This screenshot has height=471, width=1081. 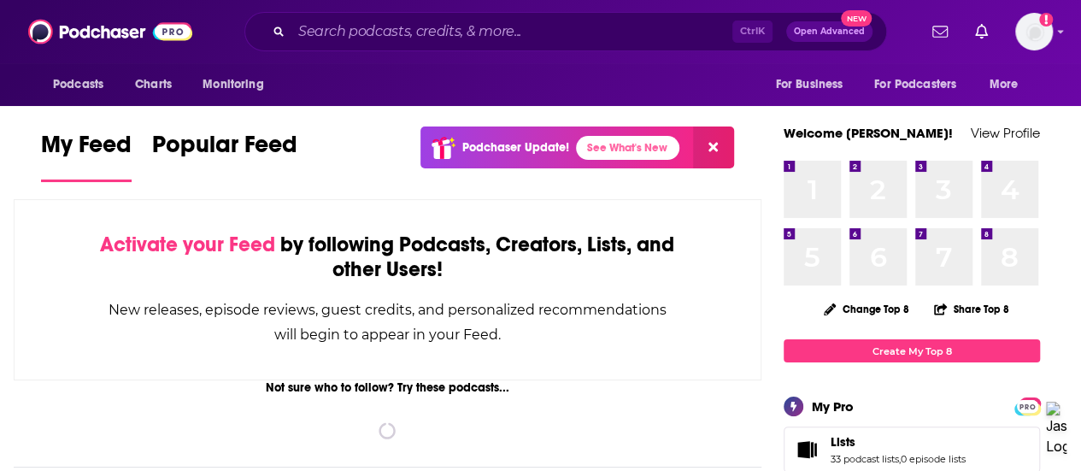 I want to click on div: Search podcasts, credits, & more..., so click(x=566, y=32).